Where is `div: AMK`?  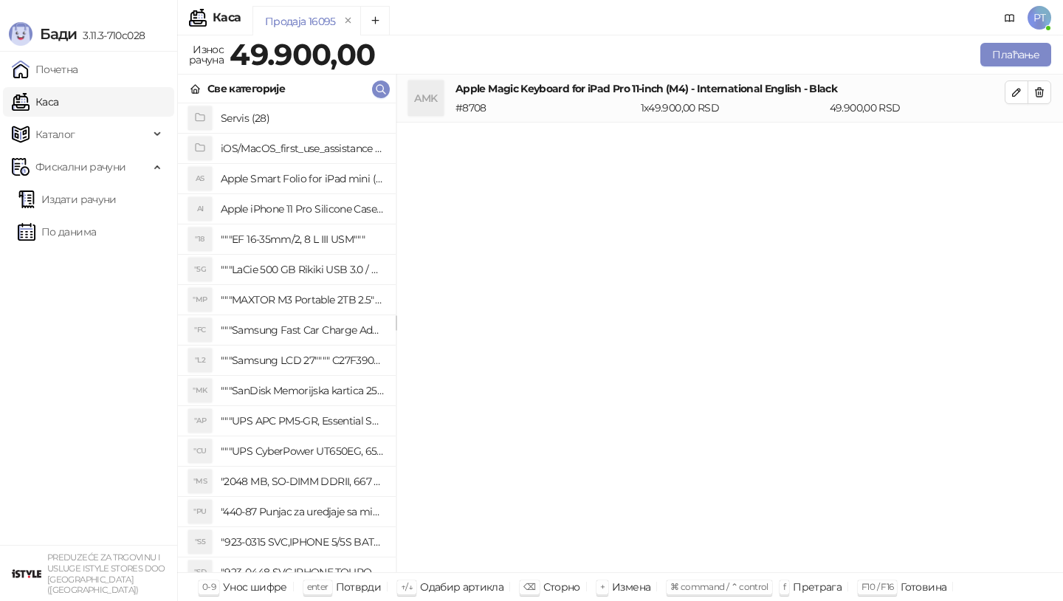 div: AMK is located at coordinates (426, 98).